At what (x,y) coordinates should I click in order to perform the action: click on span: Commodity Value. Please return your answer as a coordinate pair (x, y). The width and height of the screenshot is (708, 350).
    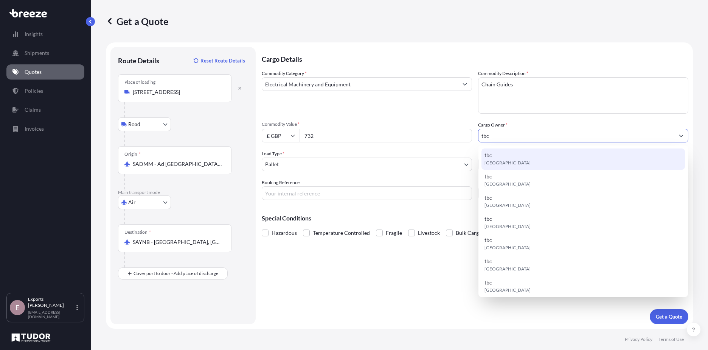
    Looking at the image, I should click on (367, 124).